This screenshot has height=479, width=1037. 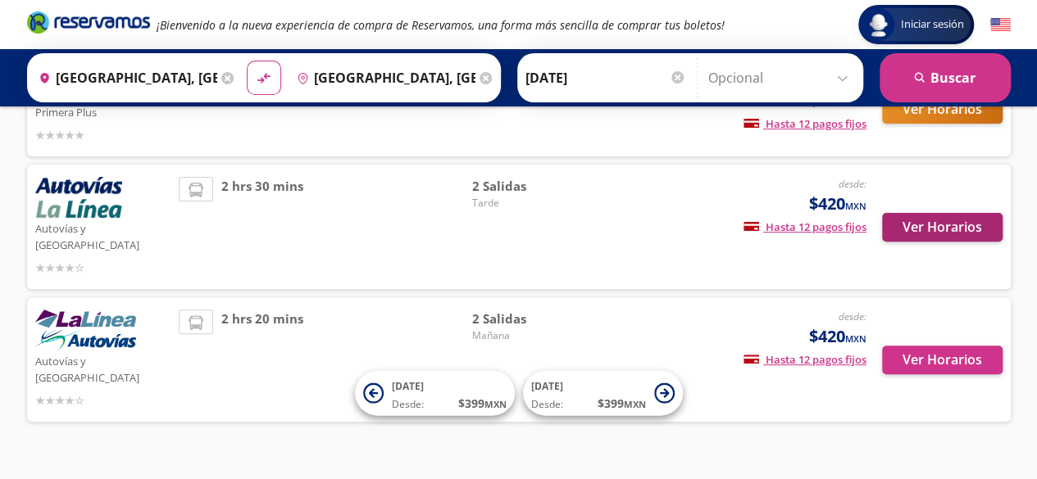 What do you see at coordinates (932, 25) in the screenshot?
I see `span: Iniciar sesión` at bounding box center [932, 25].